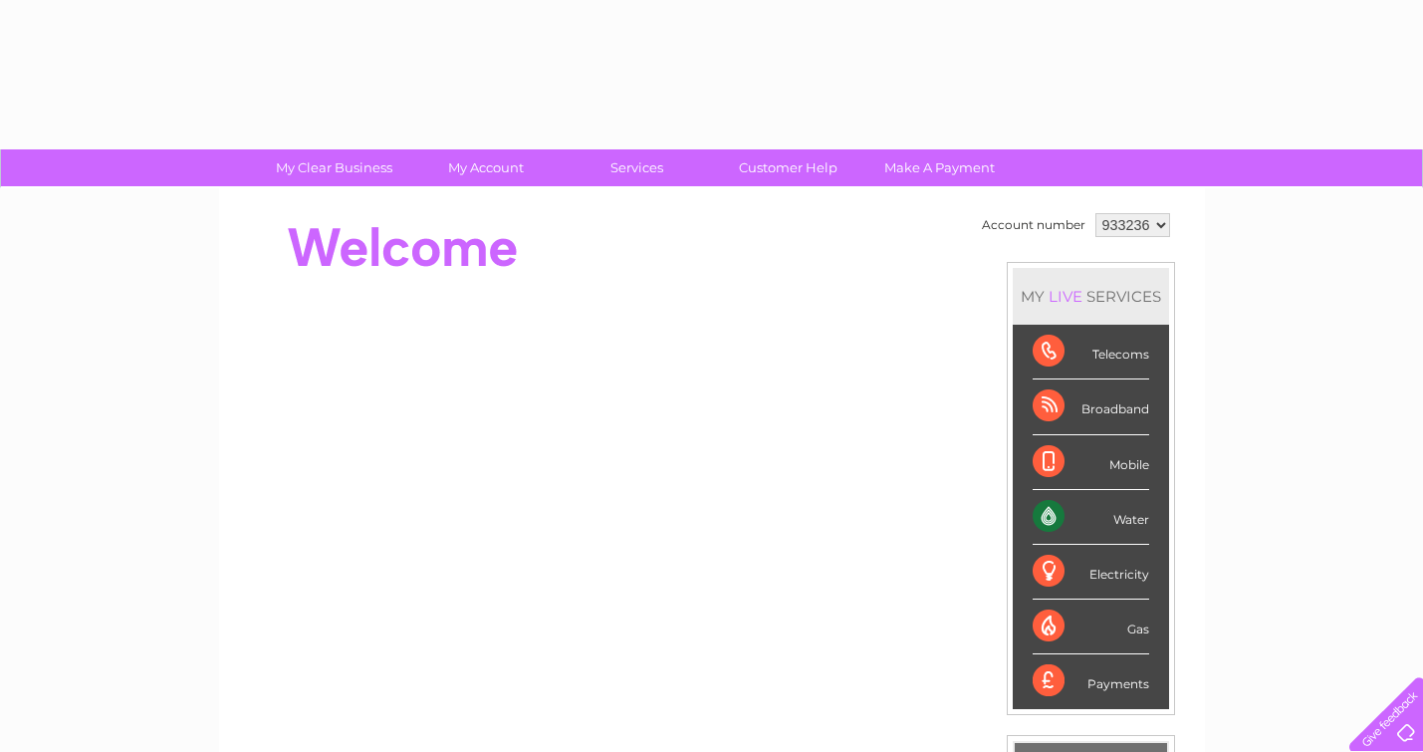  Describe the element at coordinates (939, 167) in the screenshot. I see `a: Make A Payment` at that location.